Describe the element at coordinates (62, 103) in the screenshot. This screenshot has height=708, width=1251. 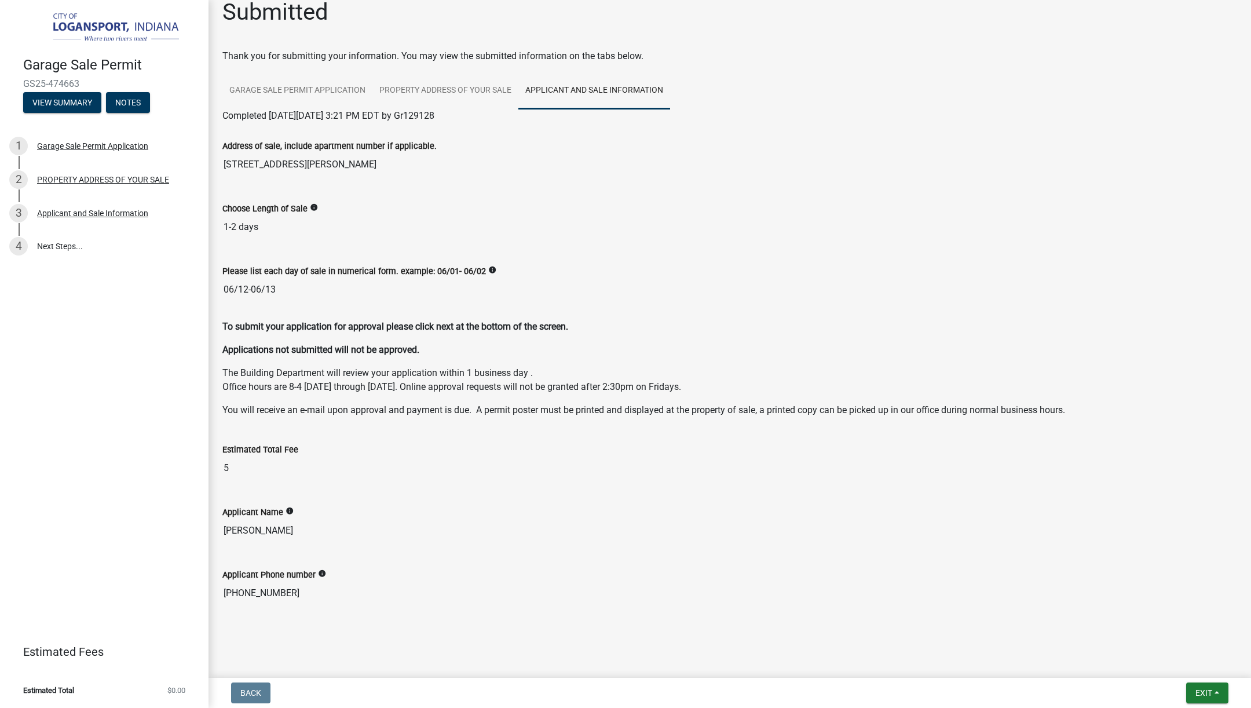
I see `wm-modal-confirm: Summary` at that location.